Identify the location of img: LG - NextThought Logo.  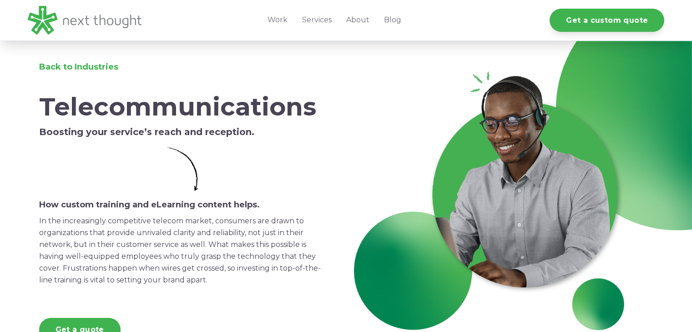
(85, 20).